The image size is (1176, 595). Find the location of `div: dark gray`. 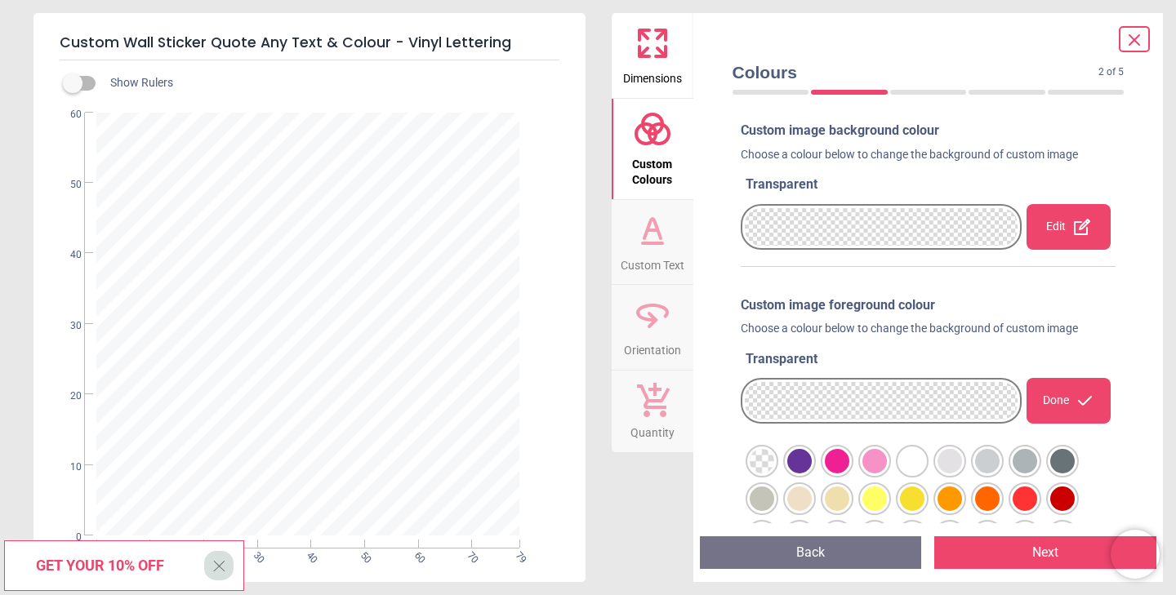

div: dark gray is located at coordinates (1025, 461).